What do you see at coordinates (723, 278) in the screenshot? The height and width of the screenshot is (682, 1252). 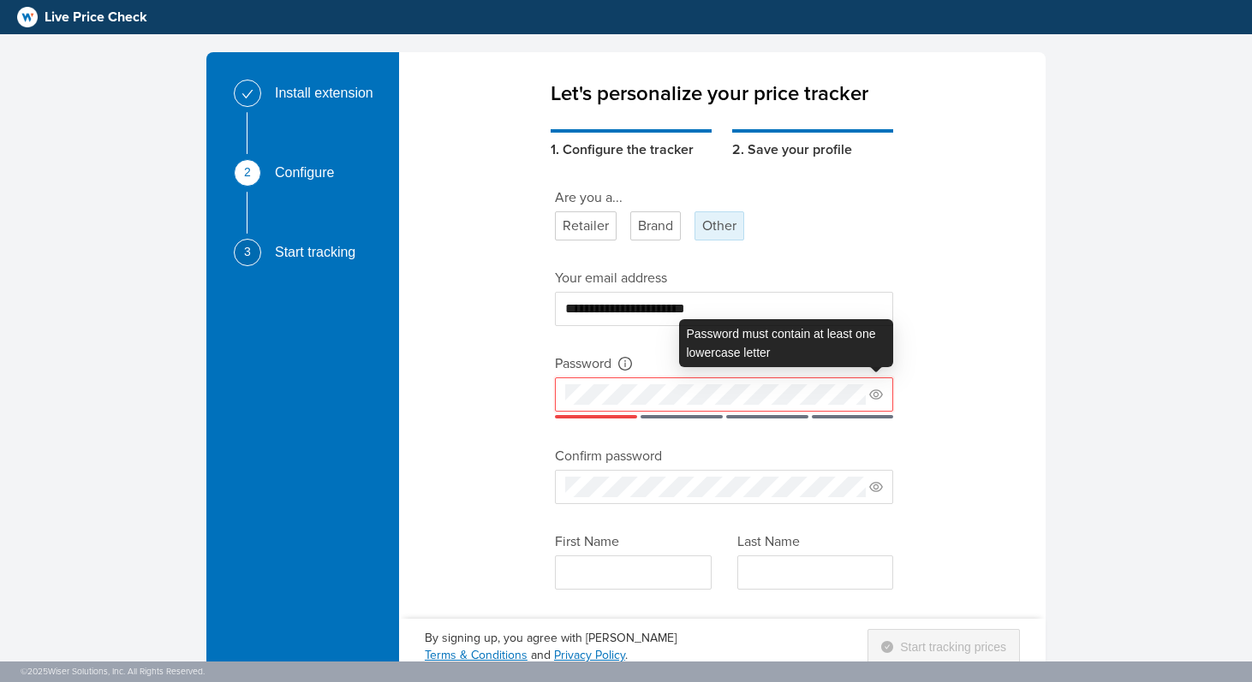 I see `div: Your email address` at bounding box center [723, 278].